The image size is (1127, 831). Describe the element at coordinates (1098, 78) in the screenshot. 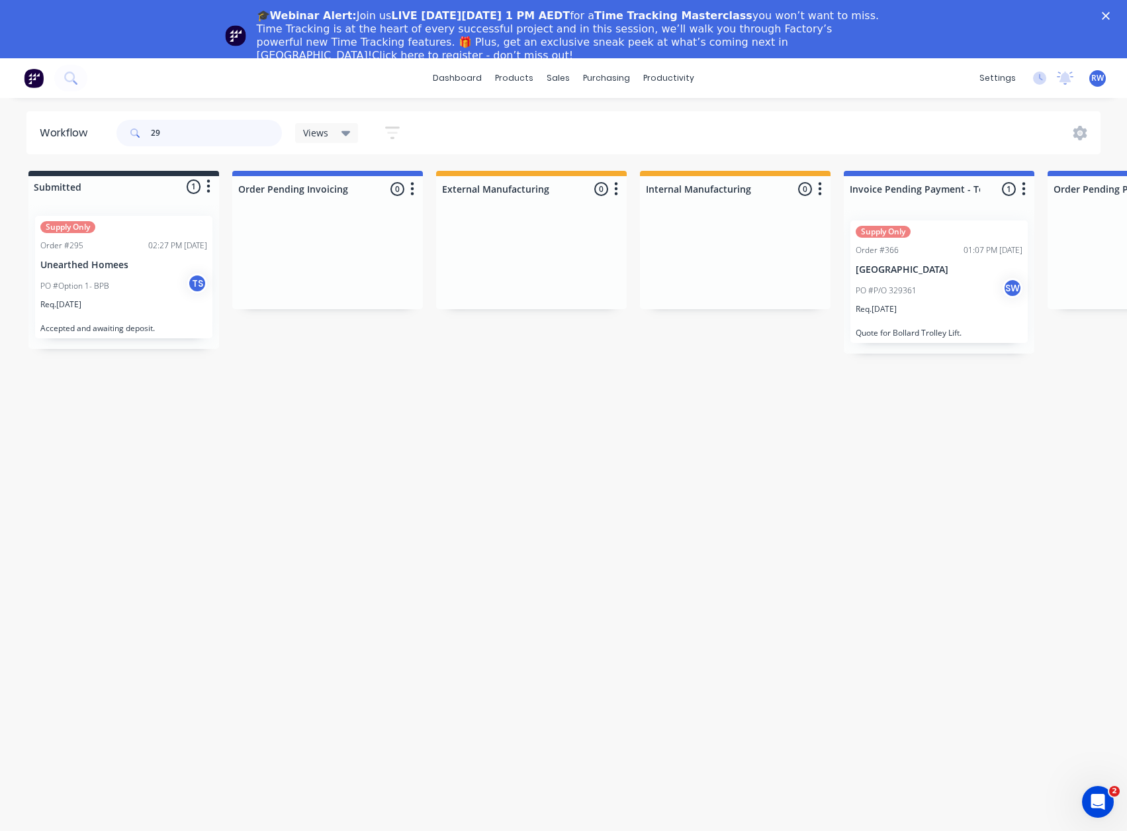

I see `span: RW` at that location.